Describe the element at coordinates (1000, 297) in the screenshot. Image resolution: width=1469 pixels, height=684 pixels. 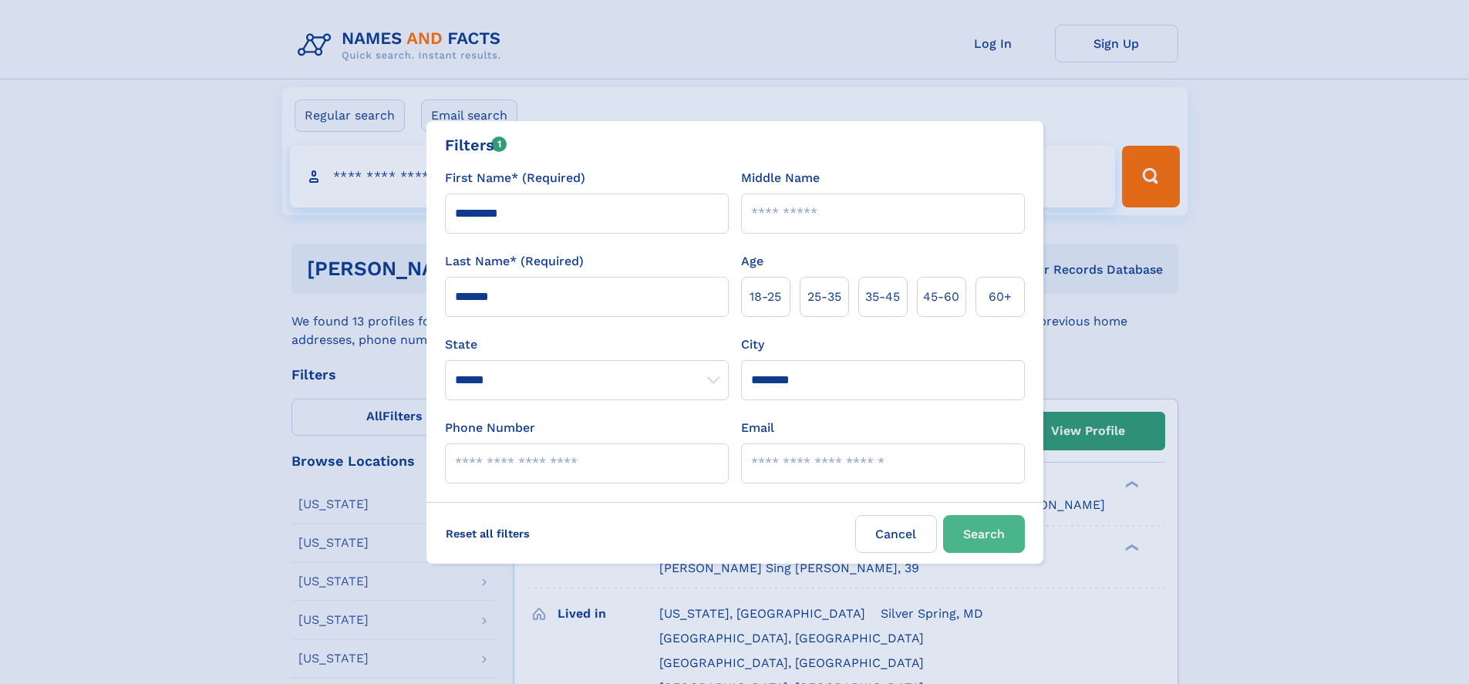
I see `span: 60+` at that location.